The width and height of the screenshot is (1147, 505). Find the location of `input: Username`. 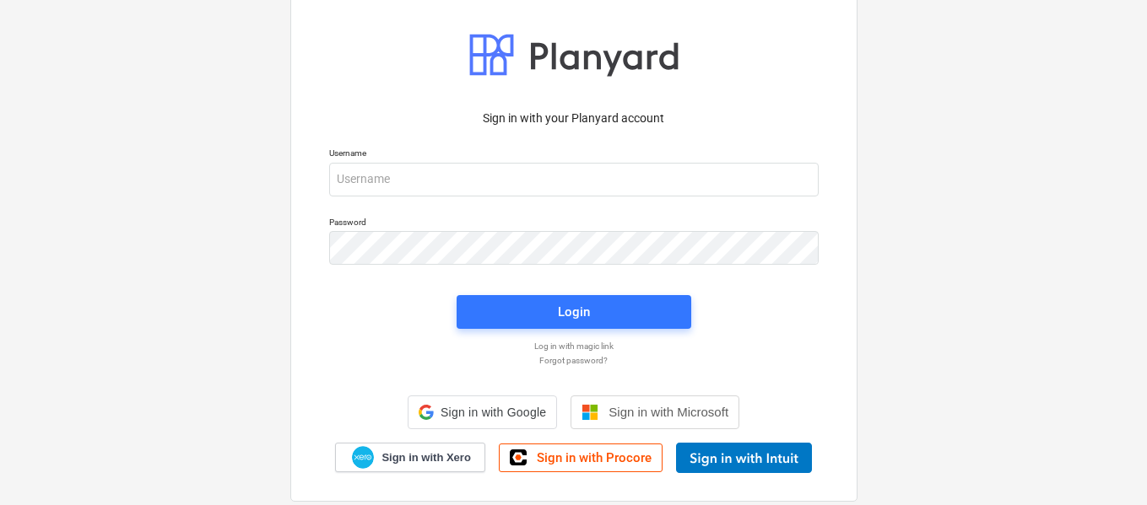

input: Username is located at coordinates (574, 180).